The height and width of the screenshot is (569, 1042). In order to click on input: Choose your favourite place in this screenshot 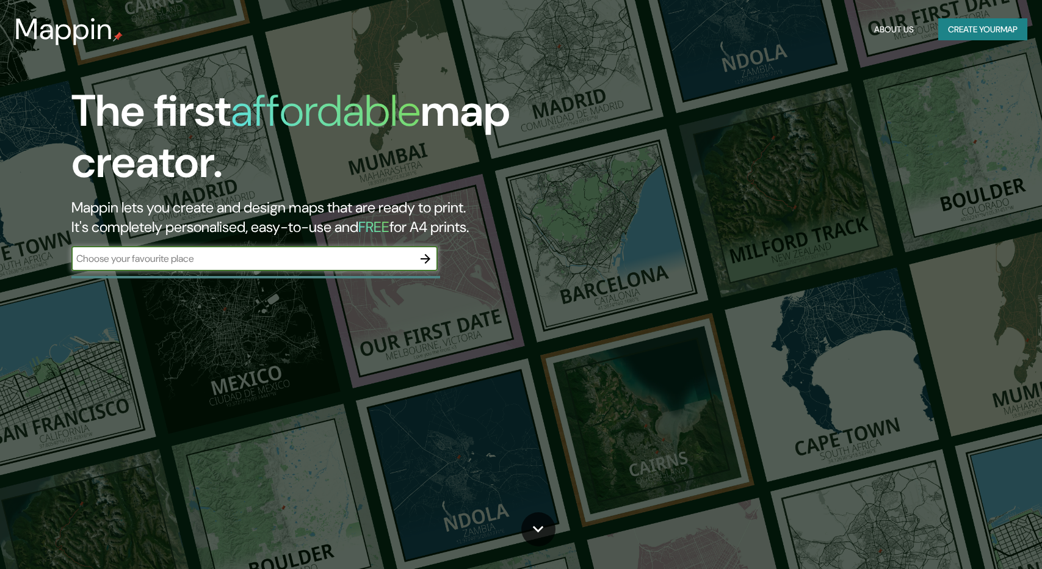, I will do `click(242, 258)`.